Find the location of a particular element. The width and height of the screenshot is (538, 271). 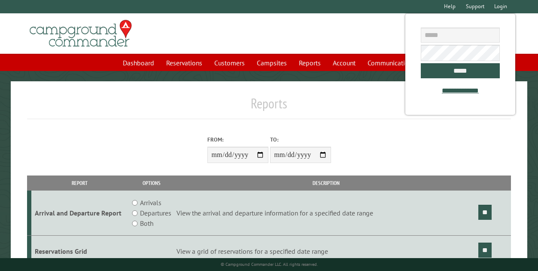

a: Communications is located at coordinates (391, 63).